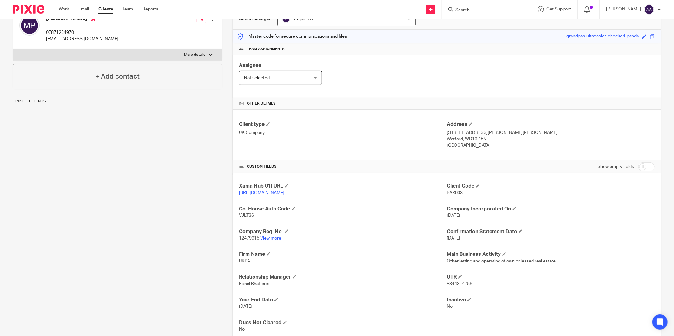 This screenshot has width=674, height=336. Describe the element at coordinates (615, 167) in the screenshot. I see `label: Show empty fields` at that location.